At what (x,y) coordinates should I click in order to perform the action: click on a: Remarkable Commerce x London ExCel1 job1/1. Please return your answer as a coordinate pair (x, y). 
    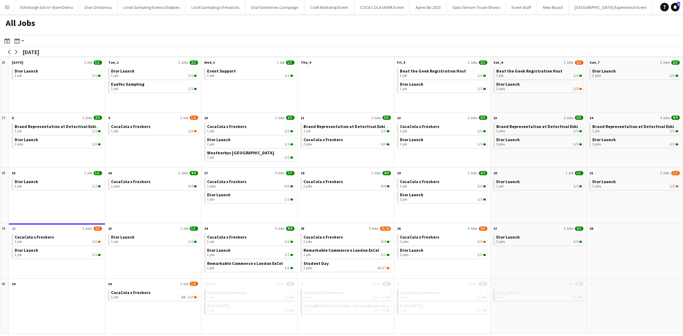
    Looking at the image, I should click on (250, 265).